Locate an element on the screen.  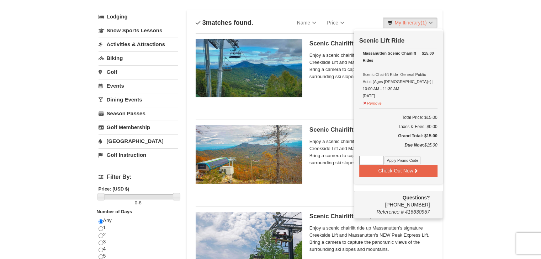
a: Lodging is located at coordinates (138, 17).